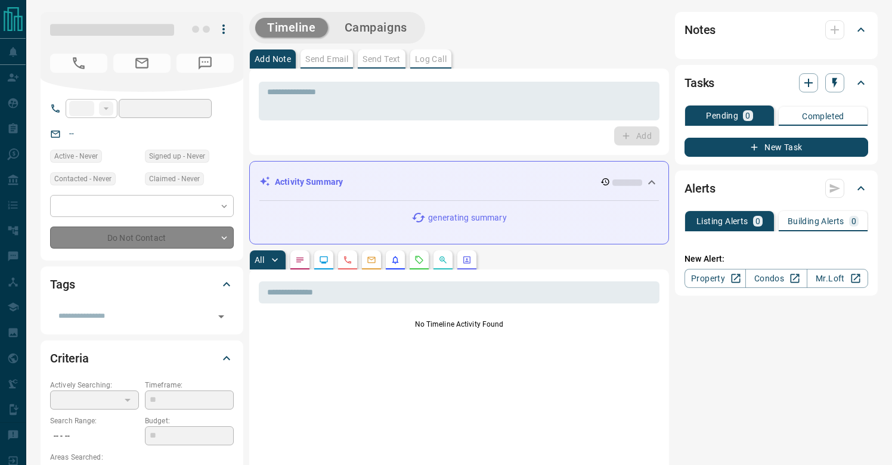 Image resolution: width=892 pixels, height=465 pixels. I want to click on div: Activity Summary, so click(459, 182).